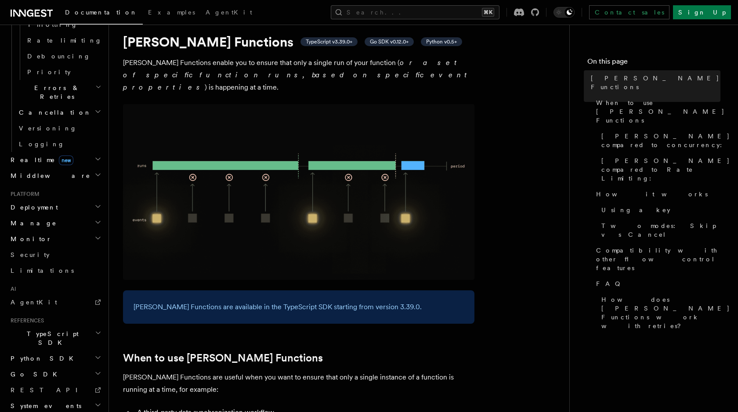  What do you see at coordinates (52, 25) in the screenshot?
I see `span: Throttling` at bounding box center [52, 25].